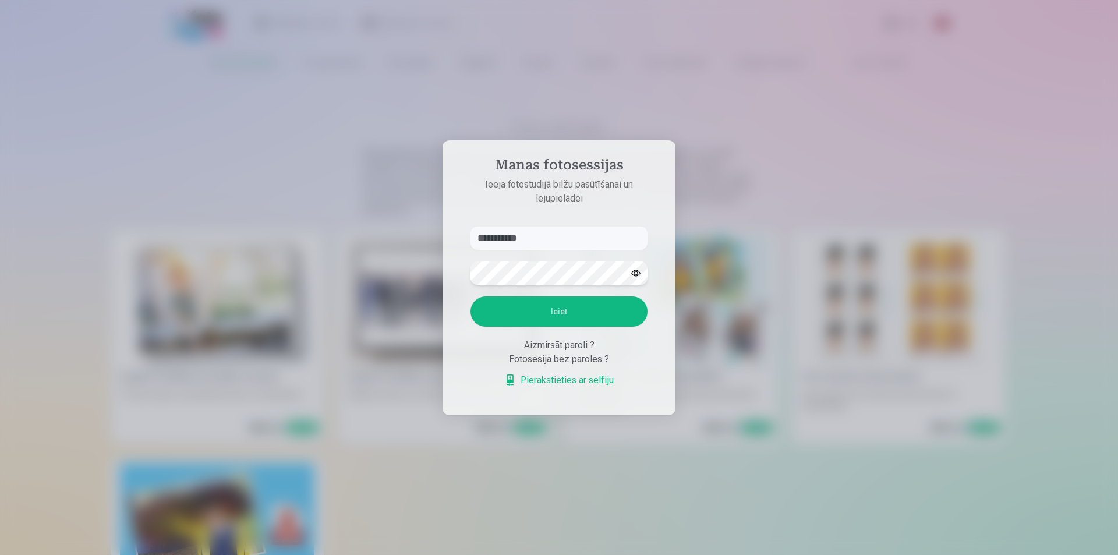 Image resolution: width=1118 pixels, height=555 pixels. Describe the element at coordinates (559, 359) in the screenshot. I see `div: Fotosesija bez paroles ?` at that location.